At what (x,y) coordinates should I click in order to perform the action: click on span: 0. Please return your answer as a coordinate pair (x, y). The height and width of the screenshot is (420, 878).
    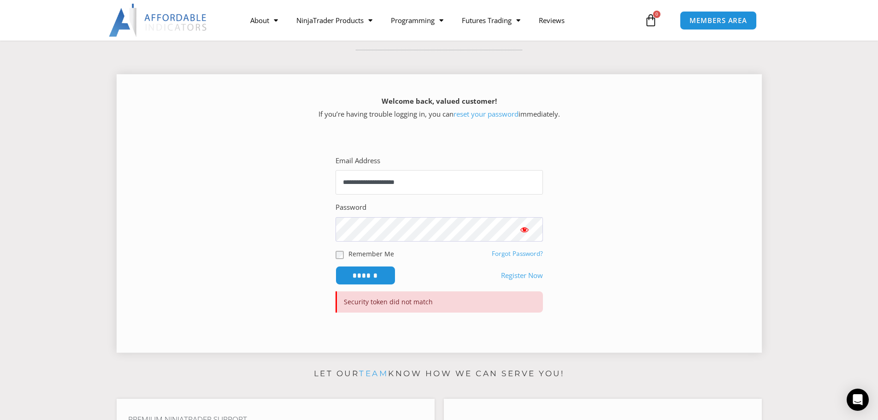
    Looking at the image, I should click on (657, 14).